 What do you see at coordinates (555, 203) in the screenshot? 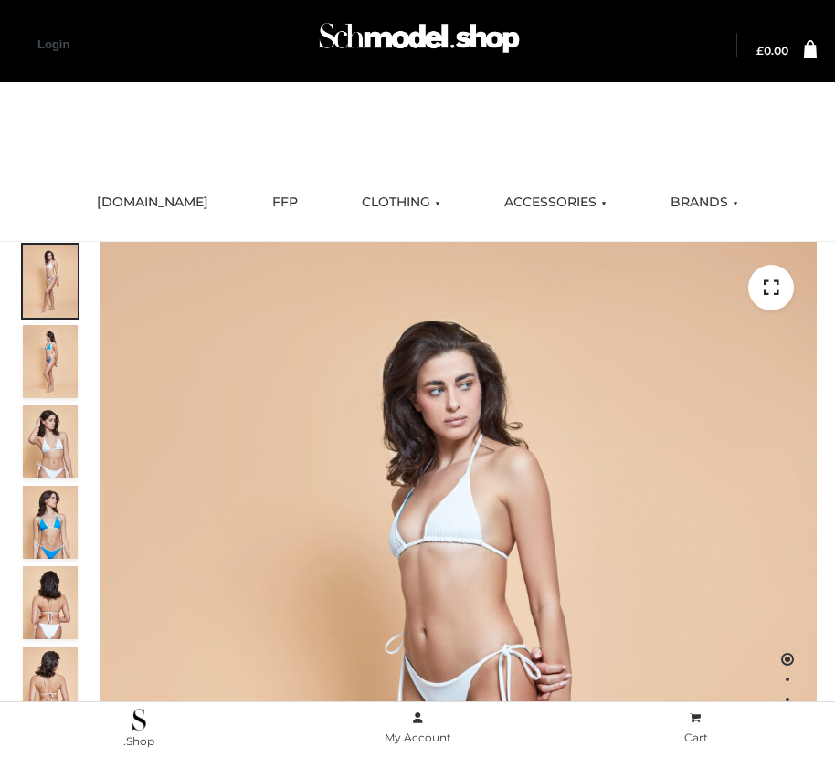
I see `a: ACCESSORIES` at bounding box center [555, 203].